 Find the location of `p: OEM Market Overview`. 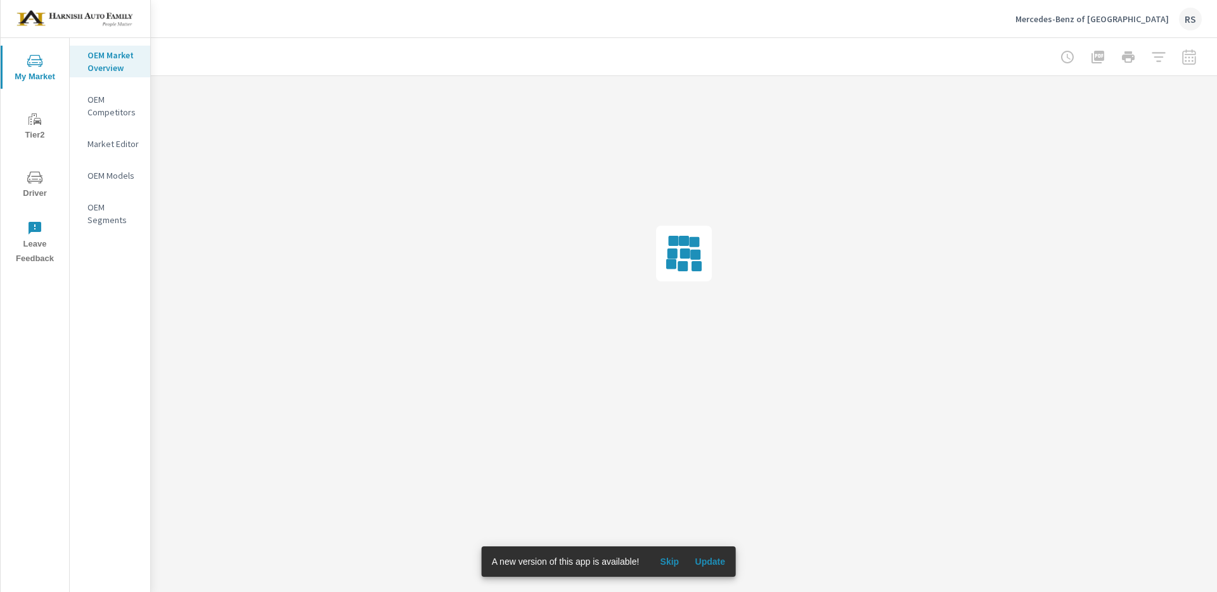

p: OEM Market Overview is located at coordinates (113, 61).